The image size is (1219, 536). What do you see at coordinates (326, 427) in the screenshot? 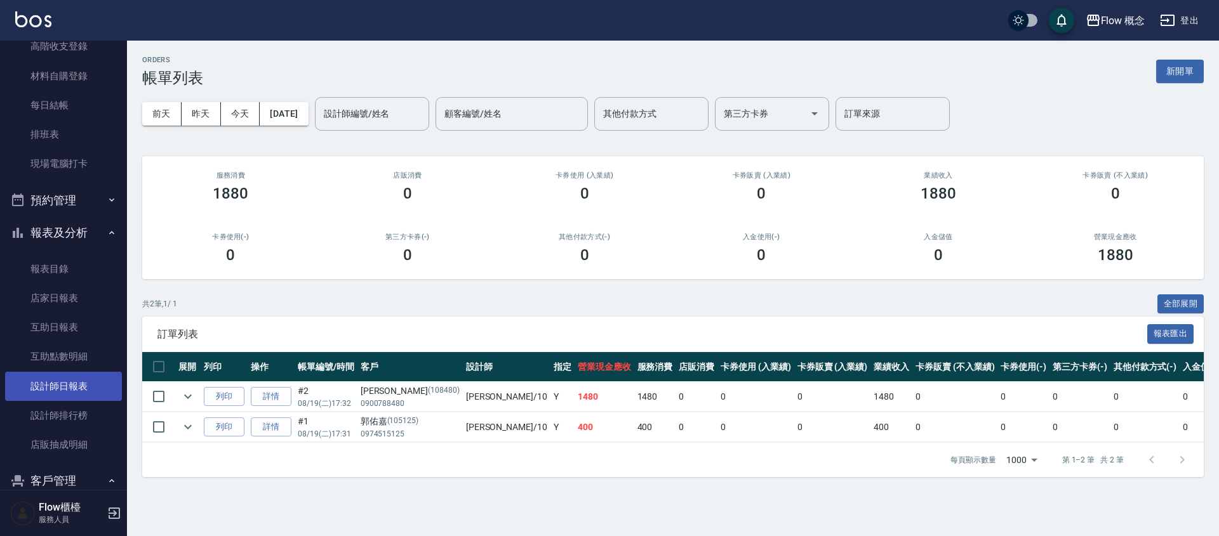
I see `td: #1` at bounding box center [326, 427].